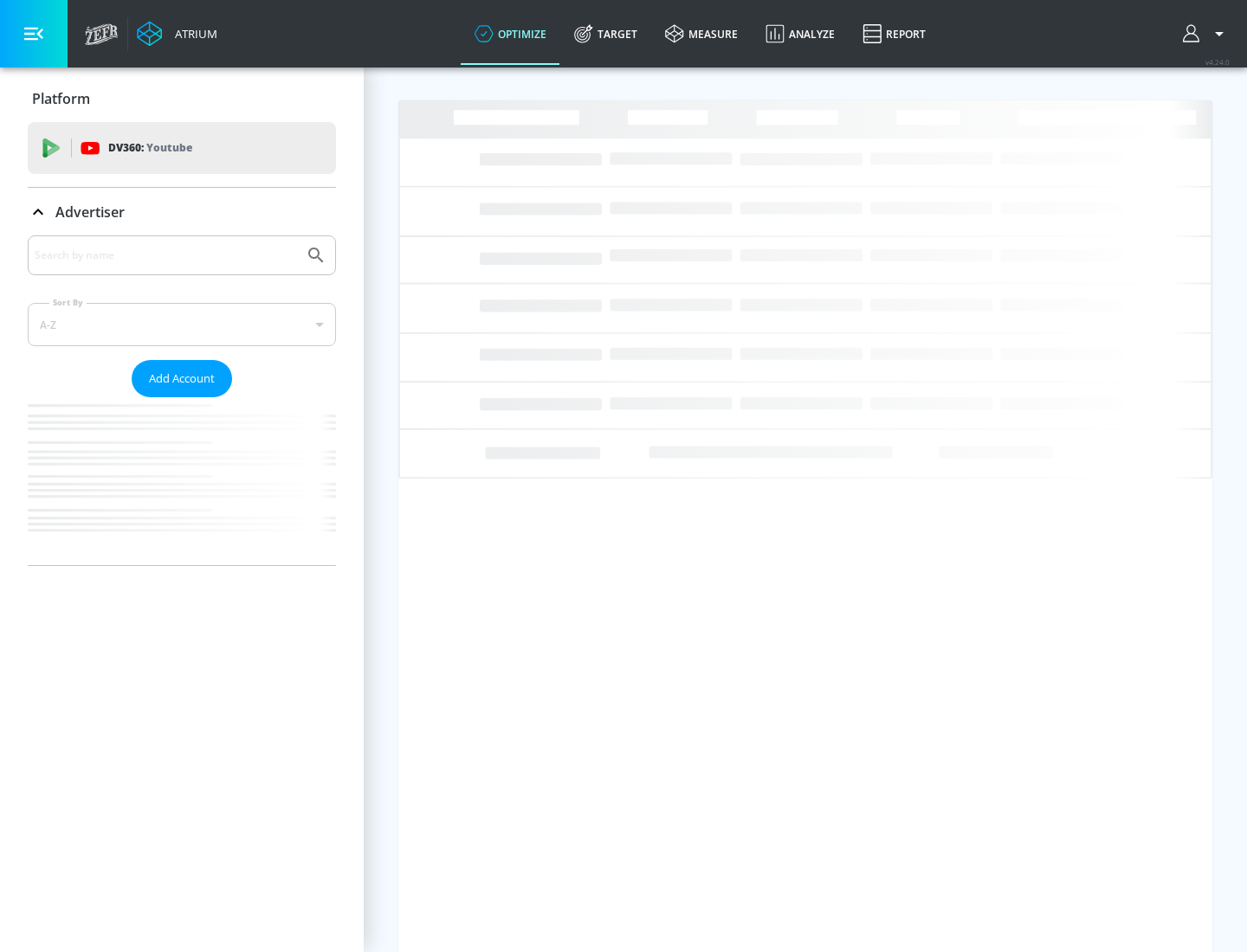  What do you see at coordinates (181, 148) in the screenshot?
I see `div: DV360: Youtube` at bounding box center [181, 148].